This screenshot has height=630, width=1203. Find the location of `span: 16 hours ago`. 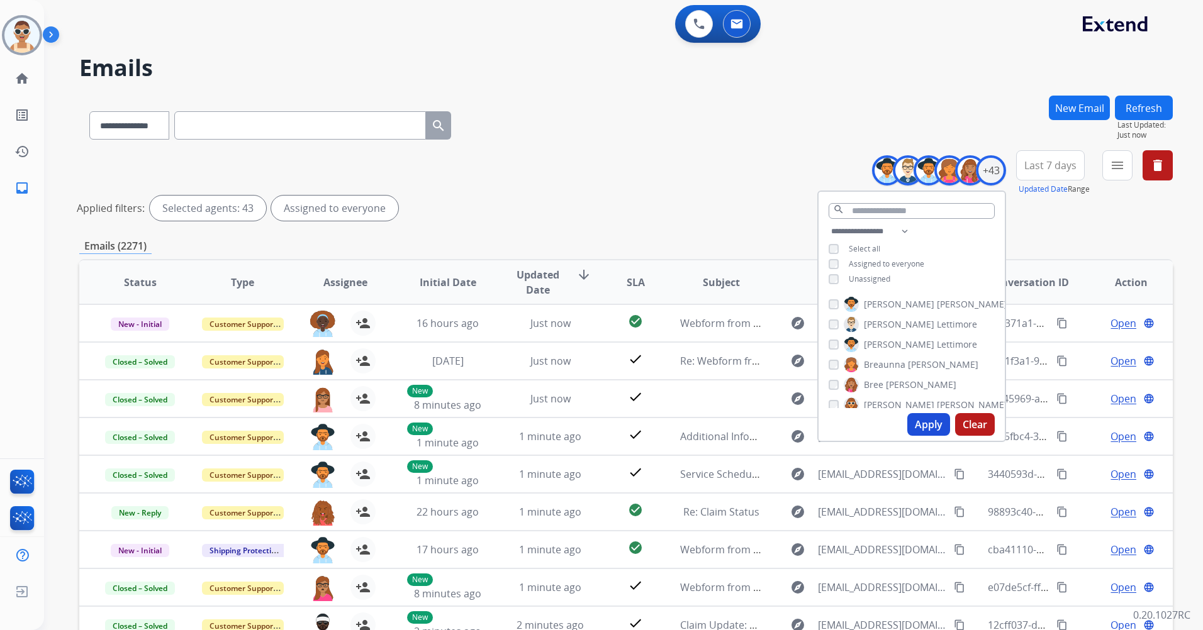

span: 16 hours ago is located at coordinates (447, 323).